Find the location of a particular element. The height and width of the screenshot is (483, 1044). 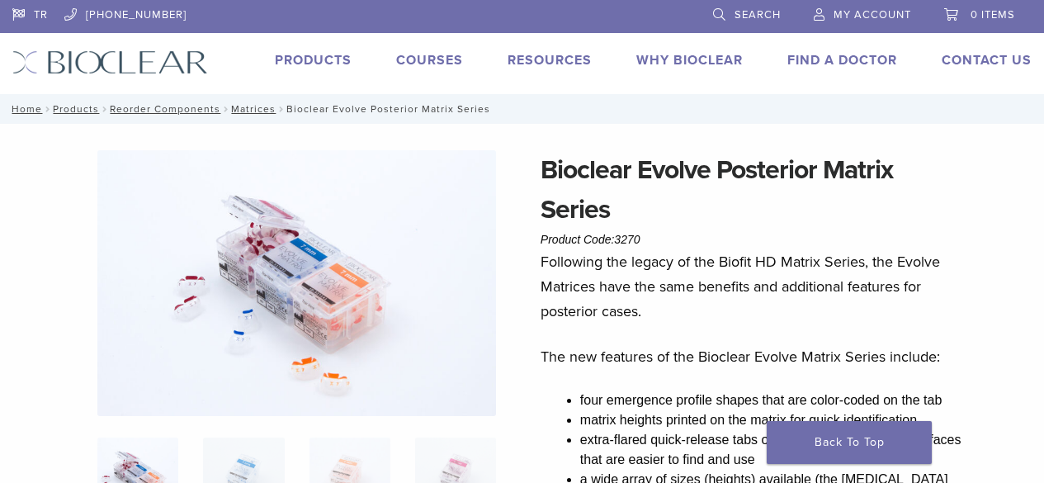

p: Following the legacy of the Biofit HD Matrix Series, the Evolve Matrices have the same benefits a... is located at coordinates (753, 286).